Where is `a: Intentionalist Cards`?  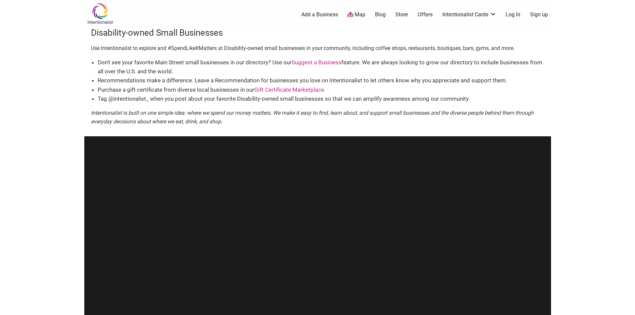 a: Intentionalist Cards is located at coordinates (470, 15).